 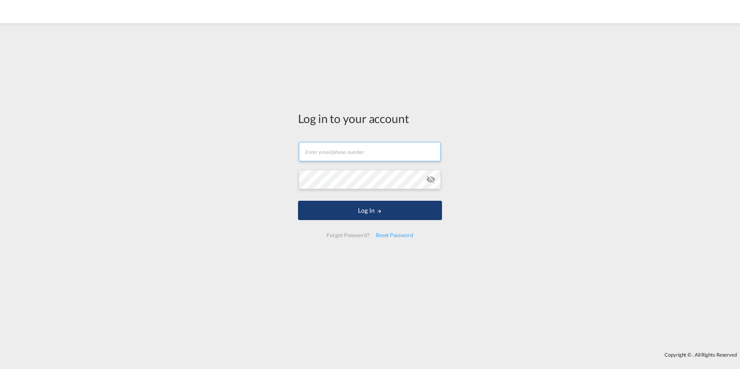 I want to click on div: Forgot Password?, so click(x=348, y=235).